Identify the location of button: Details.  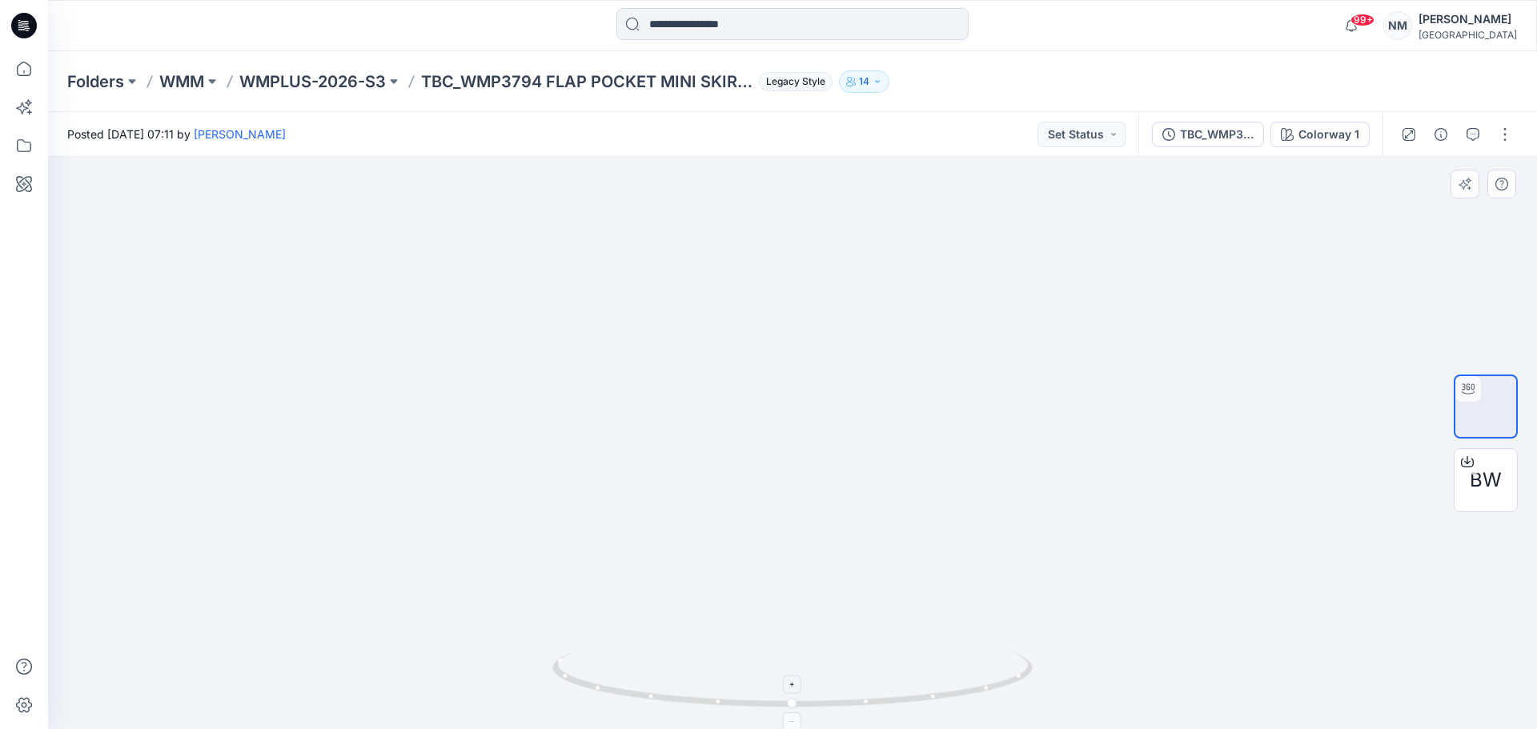
(1441, 134).